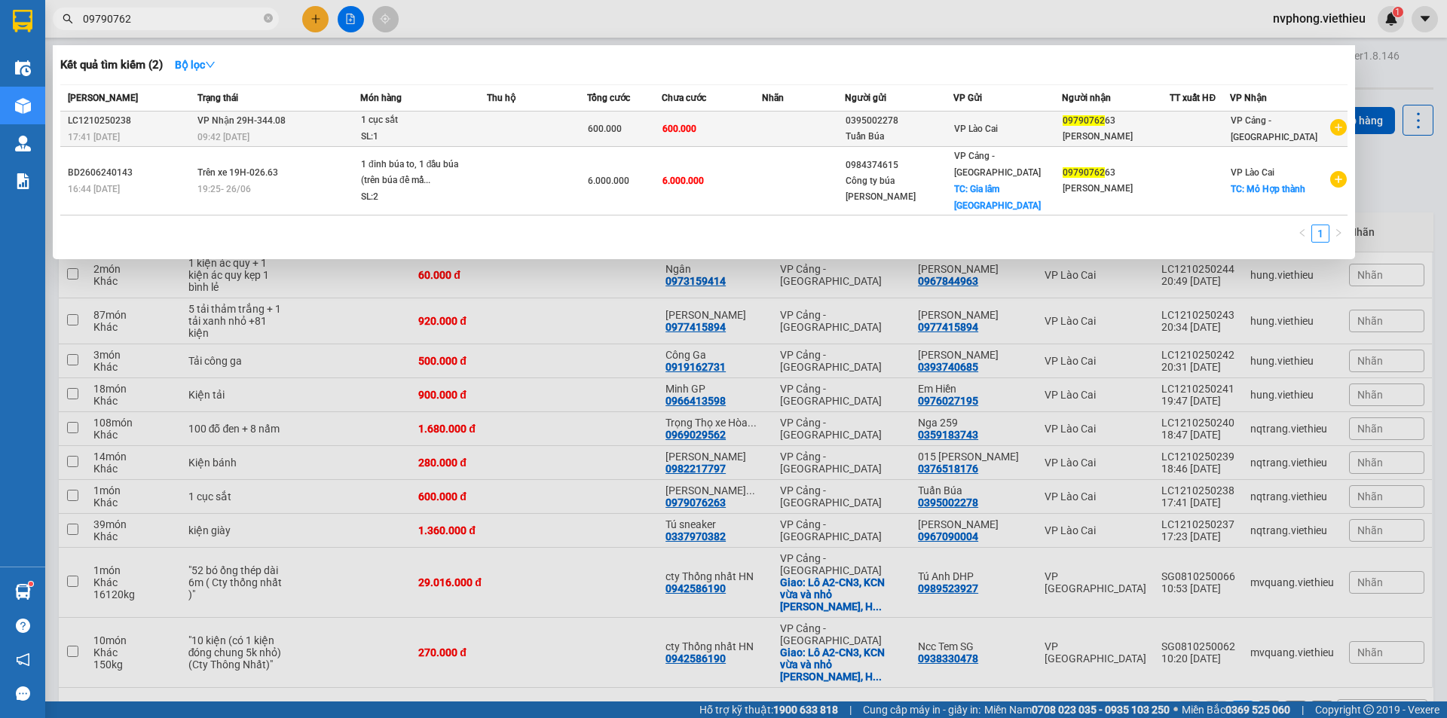 The height and width of the screenshot is (718, 1447). What do you see at coordinates (1086, 98) in the screenshot?
I see `span: Người nhận` at bounding box center [1086, 98].